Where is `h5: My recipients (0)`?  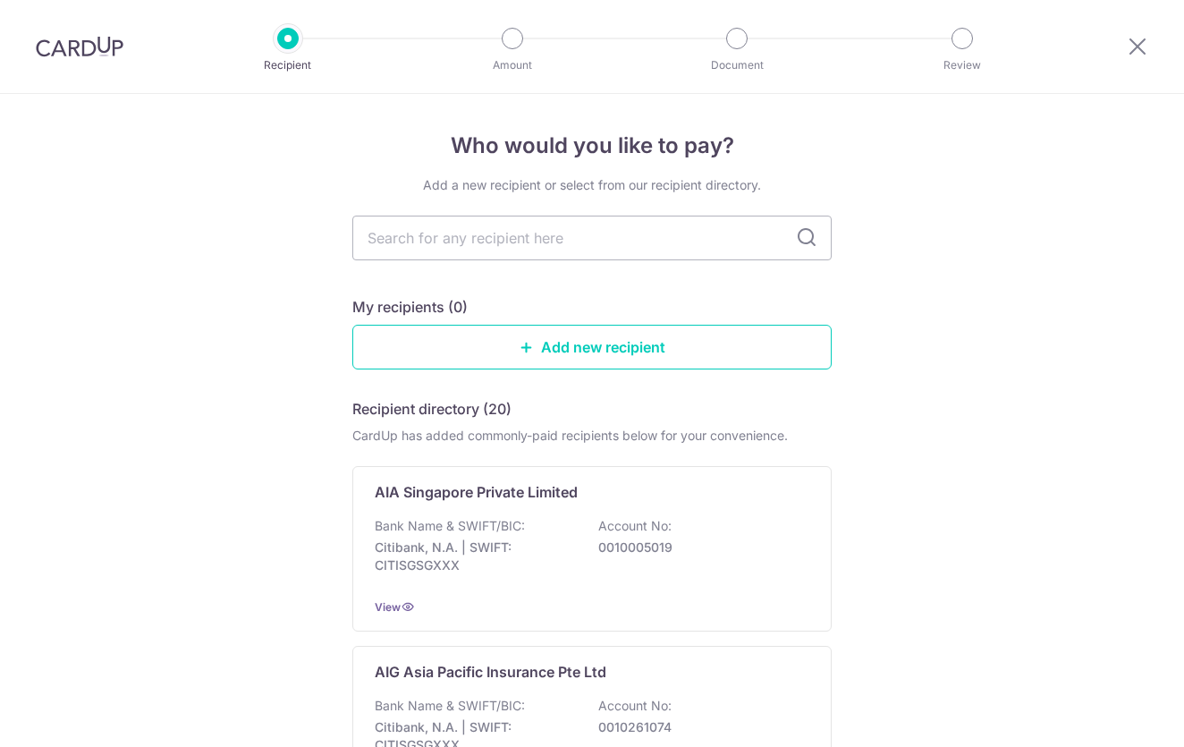
h5: My recipients (0) is located at coordinates (410, 307).